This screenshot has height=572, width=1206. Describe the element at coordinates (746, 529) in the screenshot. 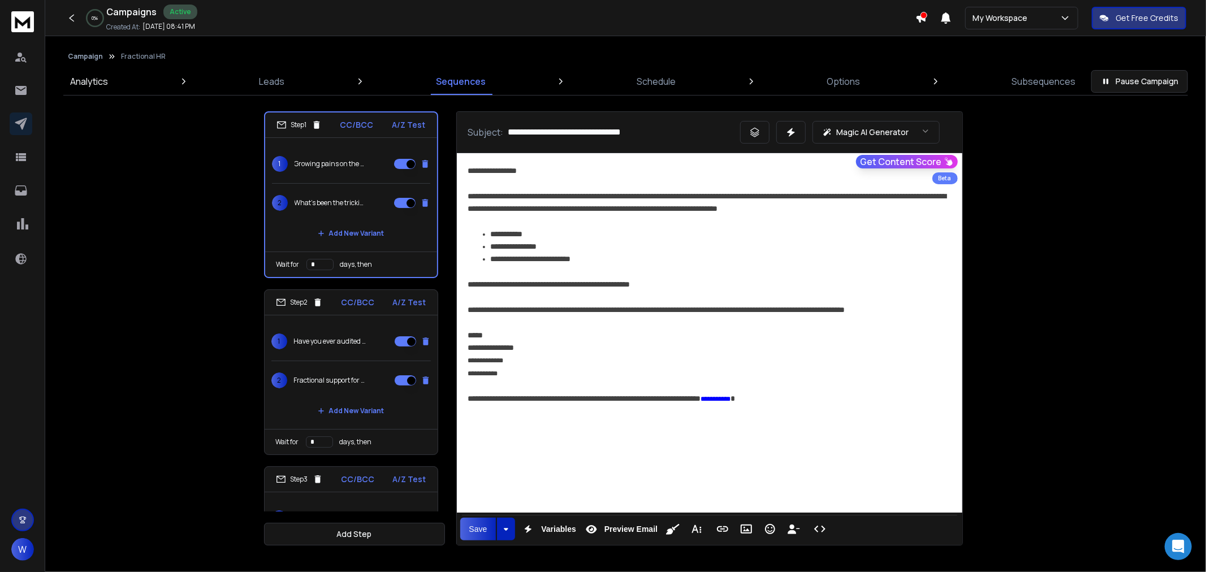

I see `button: Insert Image (Ctrl+P)` at that location.